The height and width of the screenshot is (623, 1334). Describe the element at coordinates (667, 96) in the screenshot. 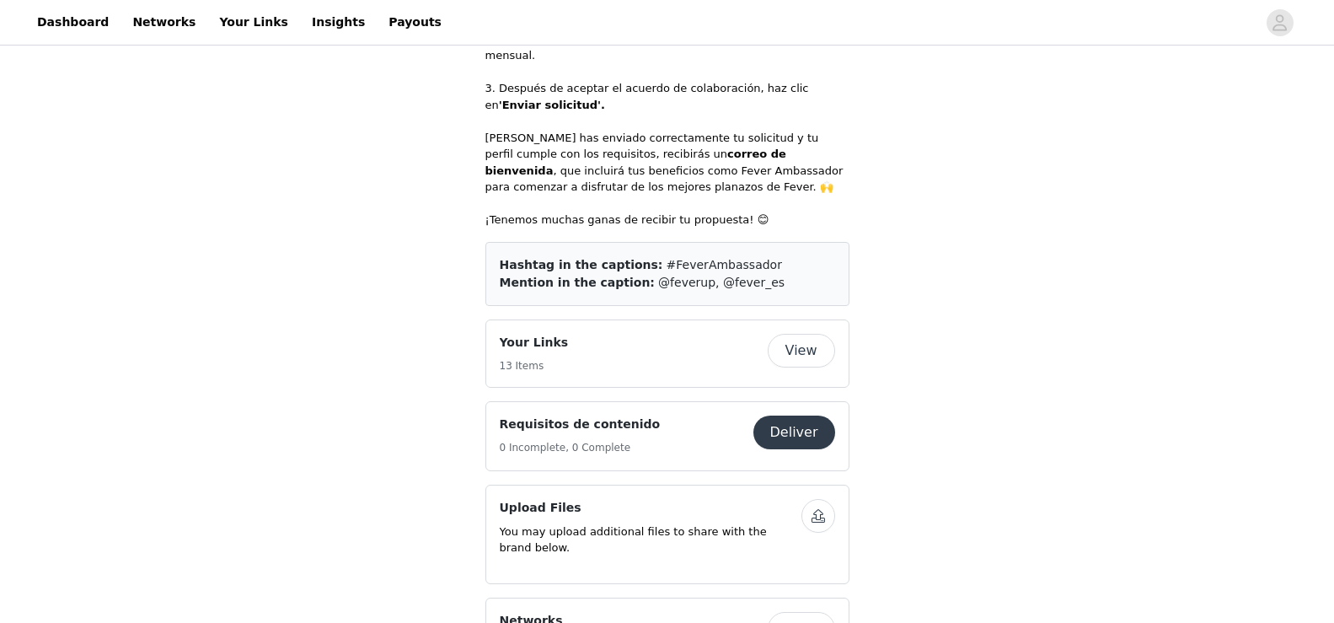

I see `p: 3. Después de aceptar el acuerdo de colaboración, haz clic en` at that location.